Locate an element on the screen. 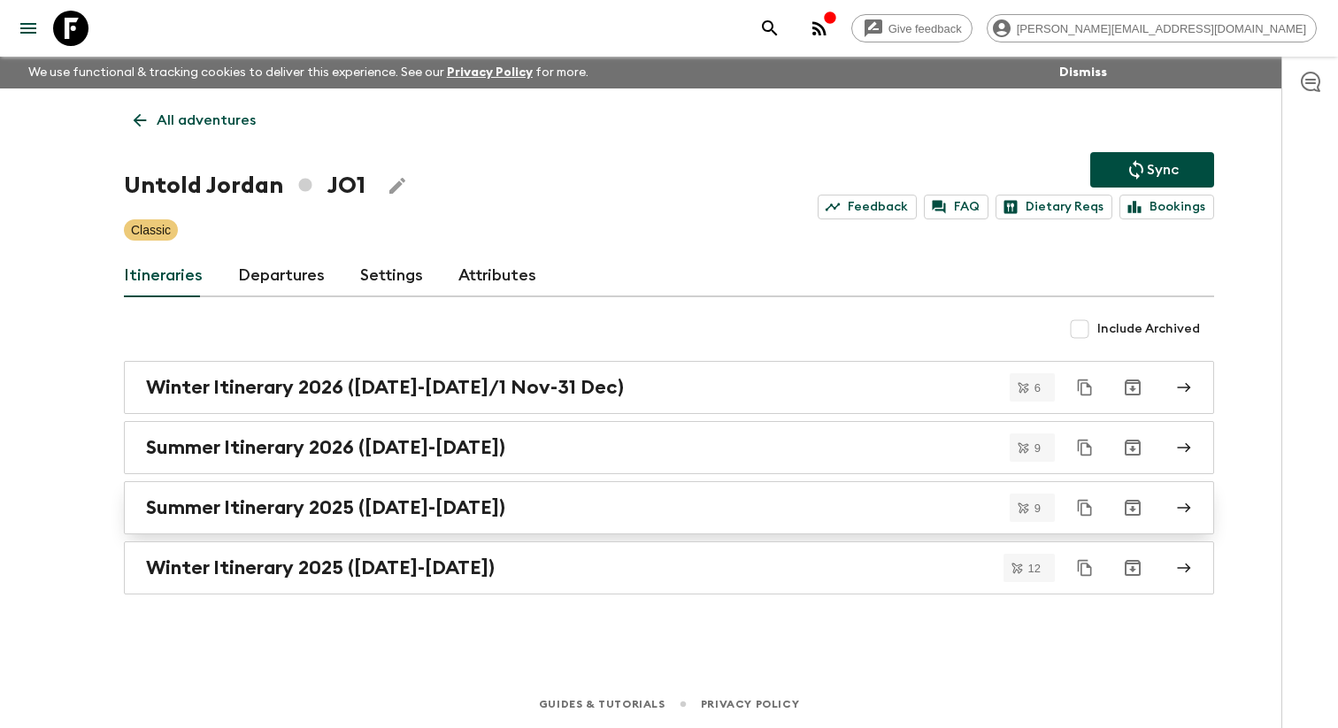 The width and height of the screenshot is (1338, 728). button: search adventures is located at coordinates (770, 28).